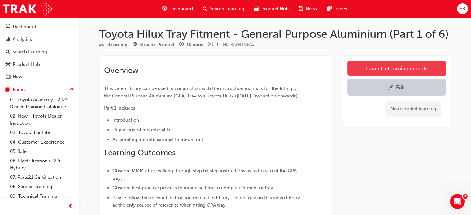 This screenshot has height=215, width=471. Describe the element at coordinates (39, 52) in the screenshot. I see `button: DashboardAnalyticsSearch LearningProduct HubNews` at that location.